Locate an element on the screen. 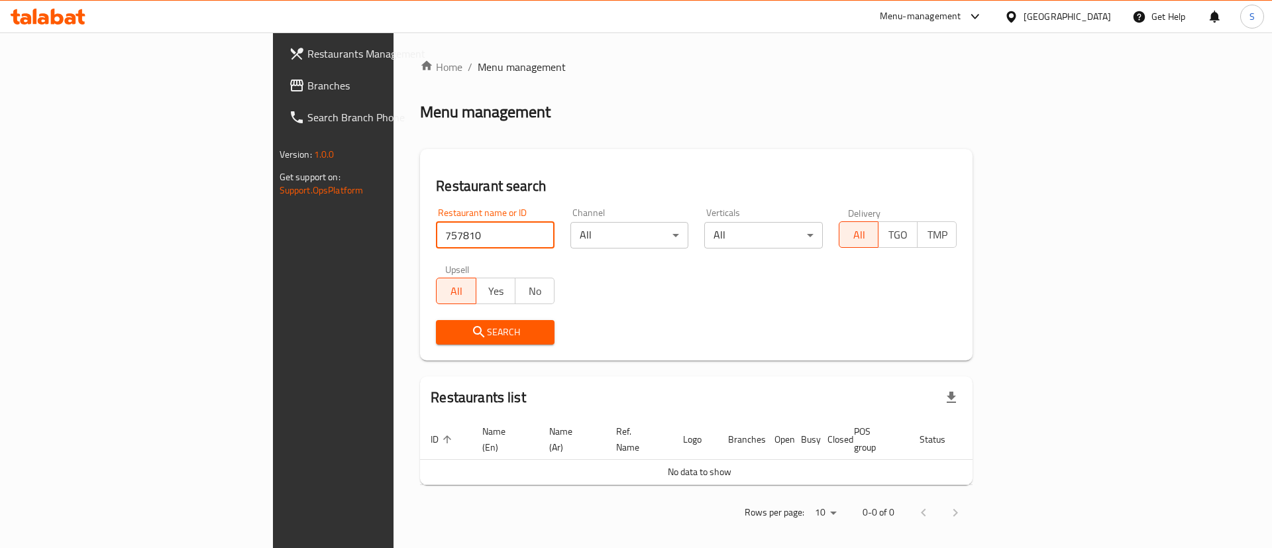  h2: Menu management is located at coordinates (485, 112).